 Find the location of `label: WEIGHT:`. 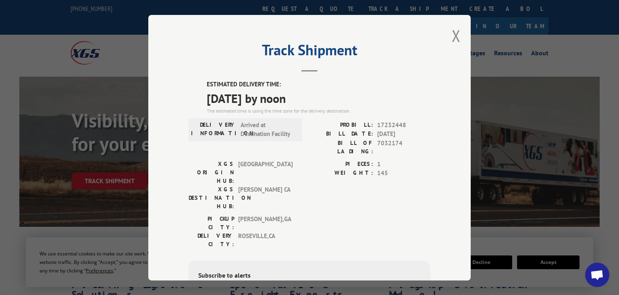

label: WEIGHT: is located at coordinates (341, 173).